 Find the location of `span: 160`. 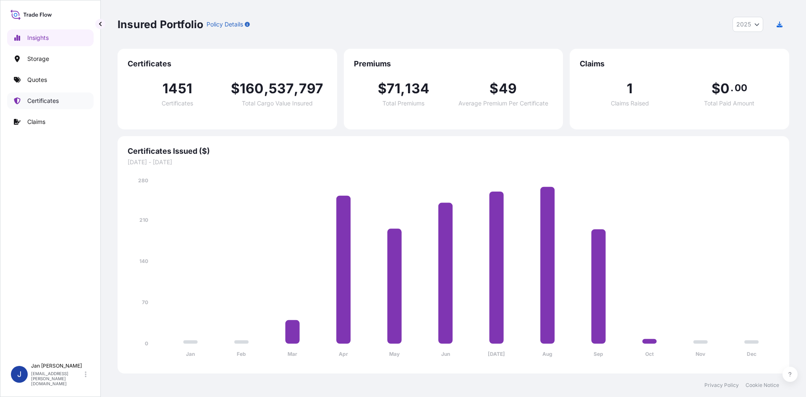

span: 160 is located at coordinates (252, 89).